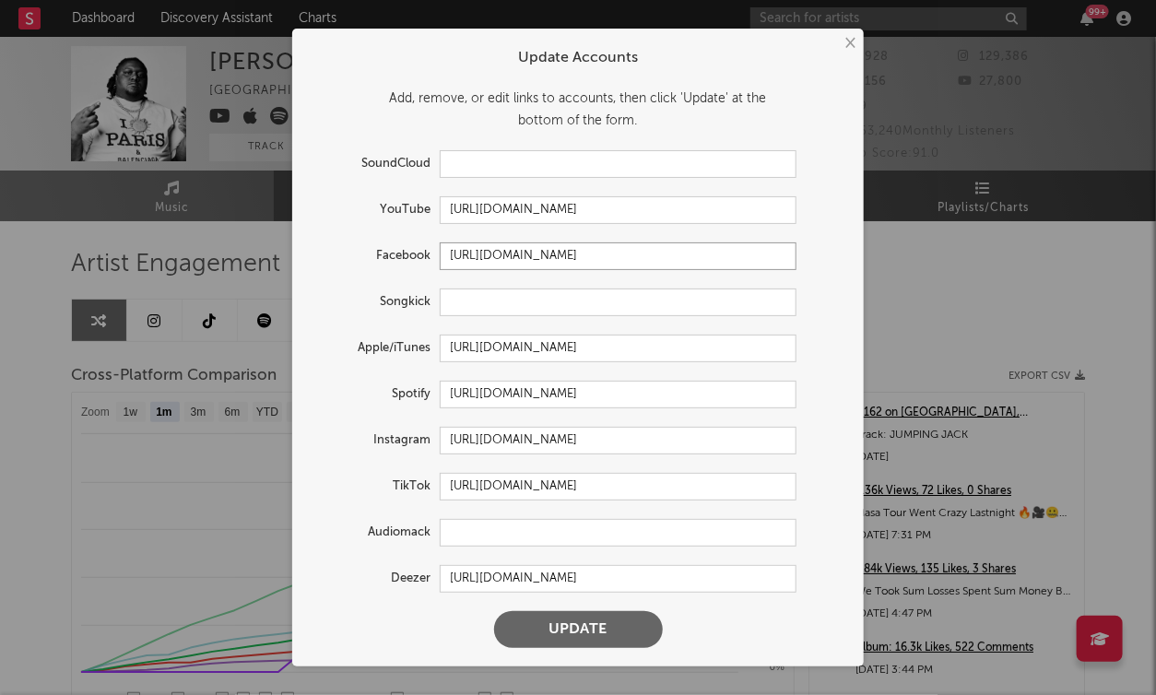 This screenshot has width=1156, height=695. Describe the element at coordinates (578, 110) in the screenshot. I see `div: Add, remove, or edit links to accounts, then click 'Update' at the bottom of the form.` at that location.